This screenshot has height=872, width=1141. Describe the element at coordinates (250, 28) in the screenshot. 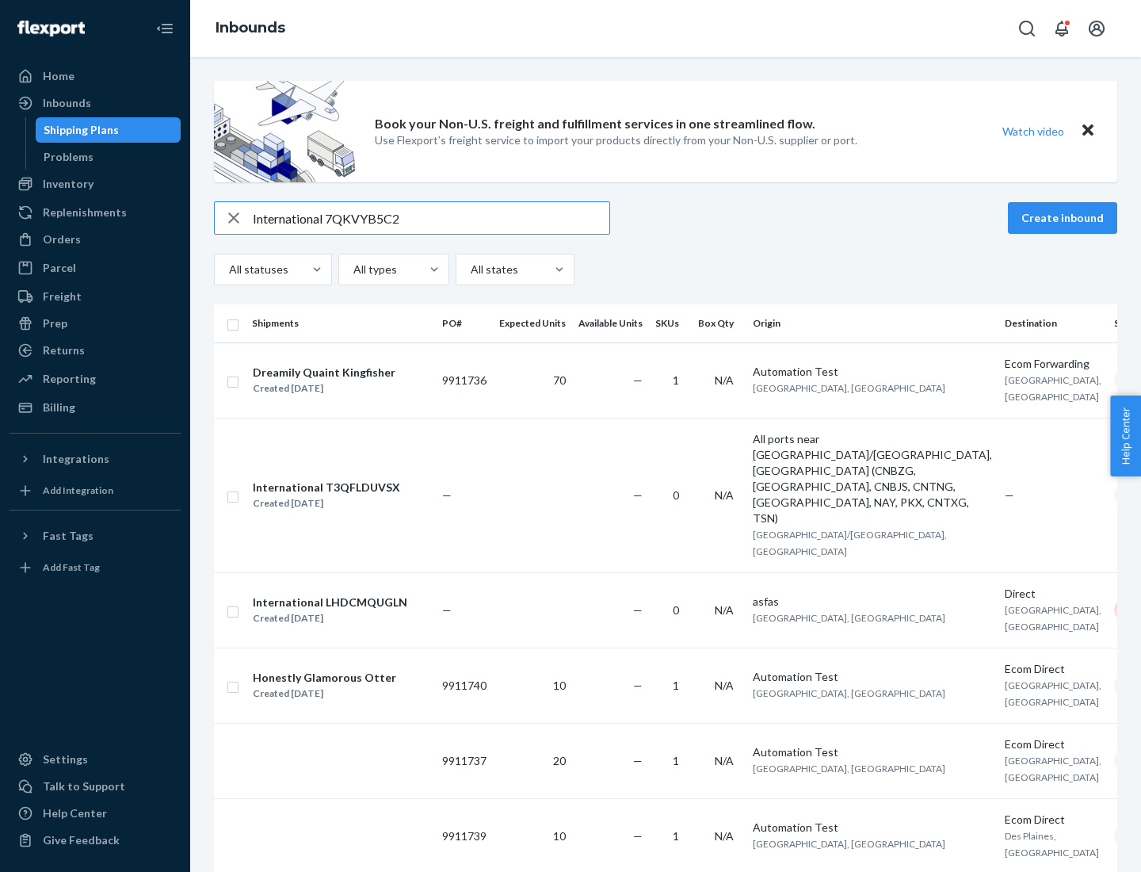

I see `a: Inbounds` at that location.